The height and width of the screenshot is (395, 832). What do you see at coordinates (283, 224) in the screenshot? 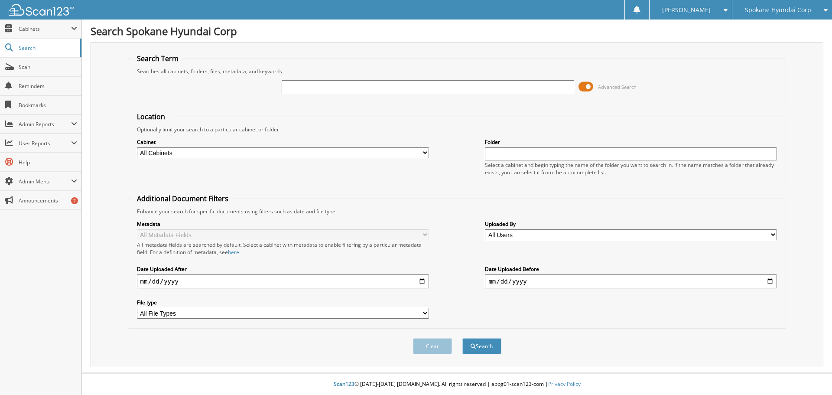
I see `label: Metadata` at bounding box center [283, 224].